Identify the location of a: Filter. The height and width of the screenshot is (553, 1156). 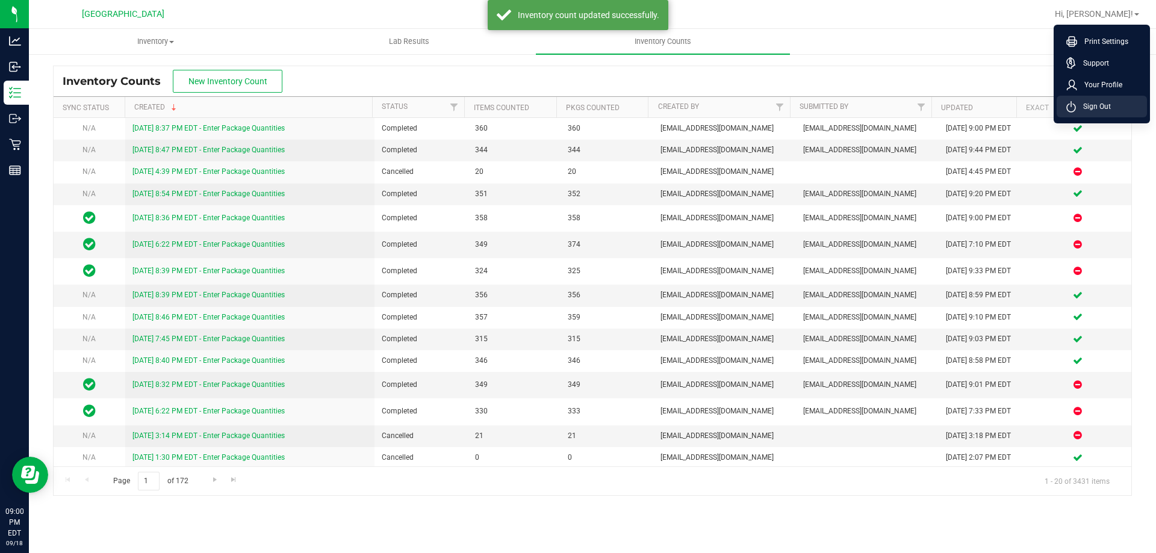
(779, 107).